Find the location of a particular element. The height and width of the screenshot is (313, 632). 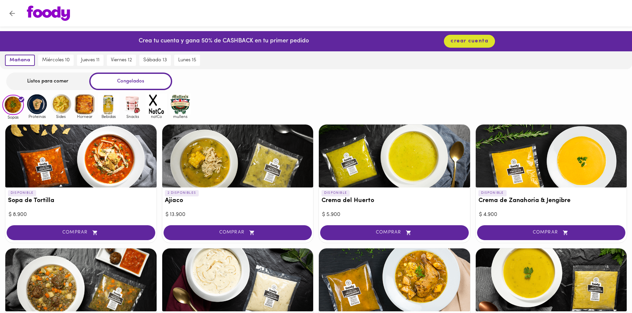

span: notCo is located at coordinates (156, 116).